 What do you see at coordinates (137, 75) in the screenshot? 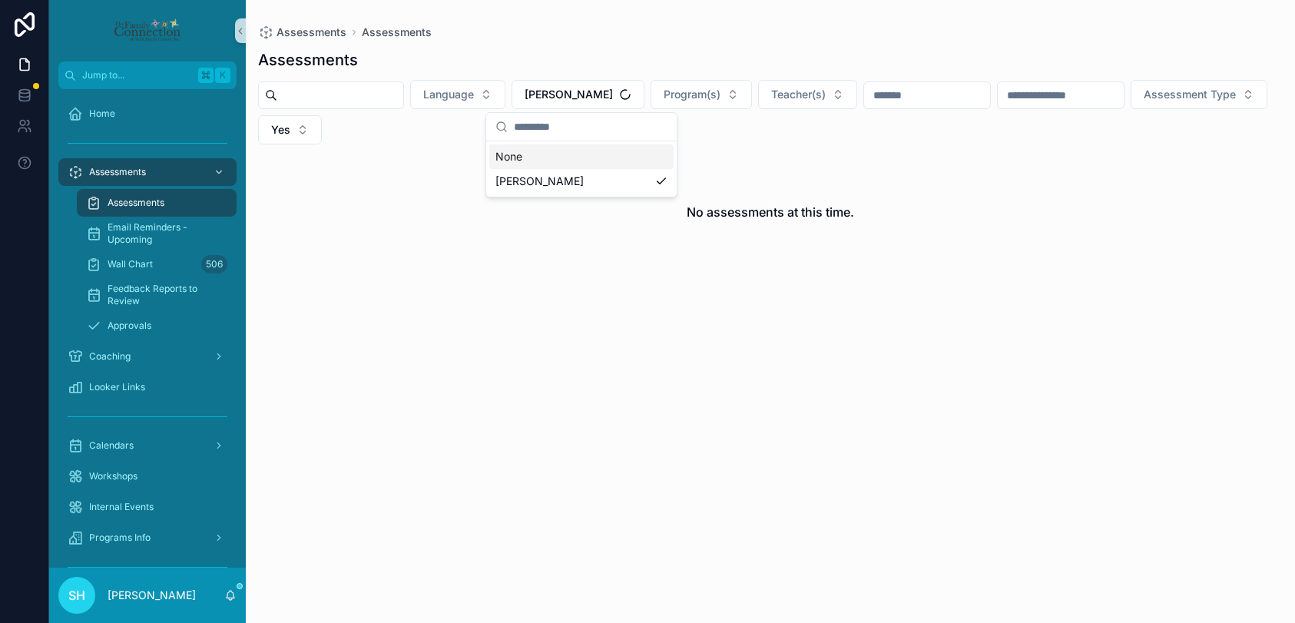
I see `span: Jump to...` at bounding box center [137, 75].